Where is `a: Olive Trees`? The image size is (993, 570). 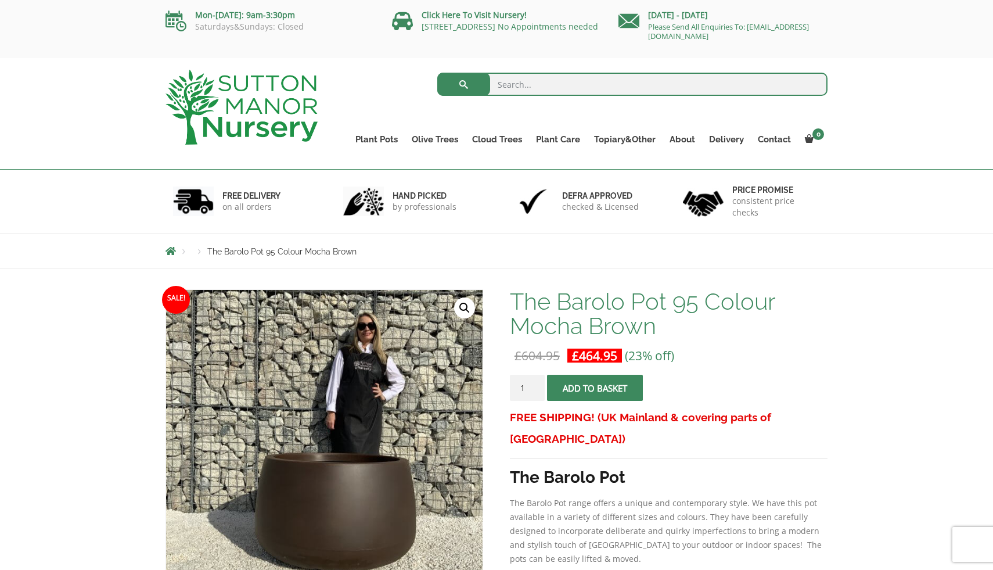
a: Olive Trees is located at coordinates (435, 139).